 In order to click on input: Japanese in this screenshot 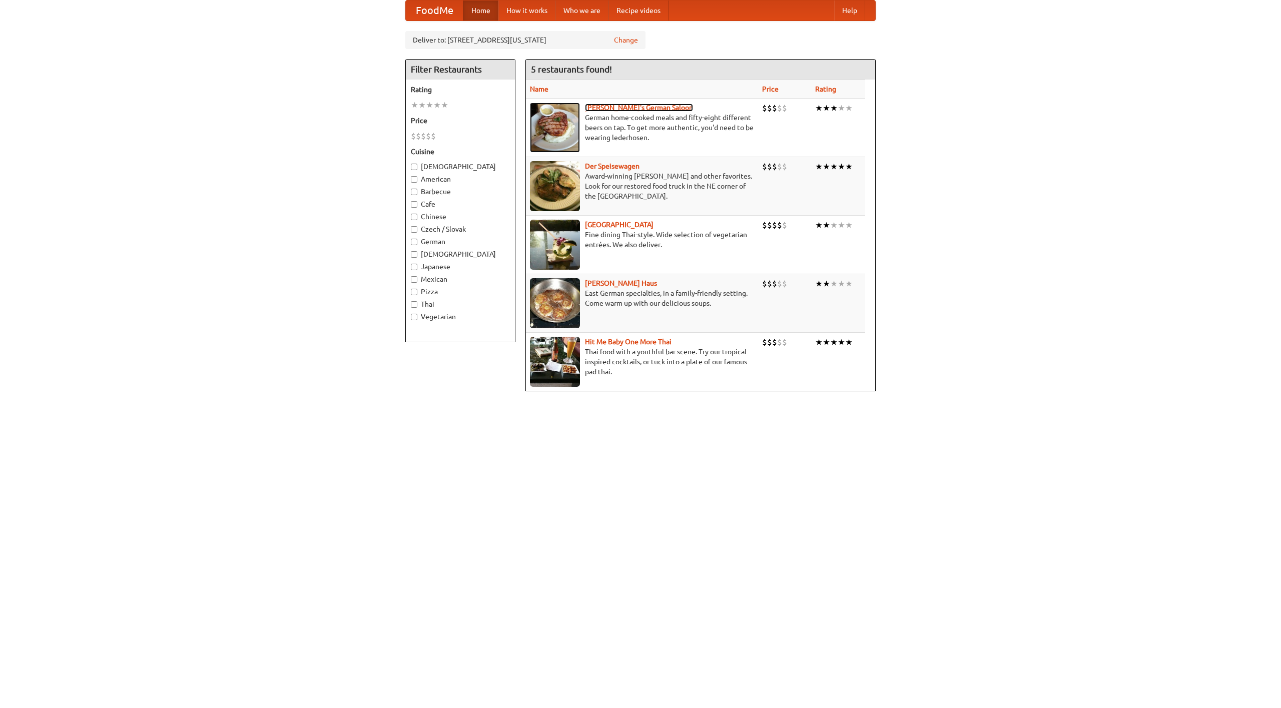, I will do `click(414, 267)`.